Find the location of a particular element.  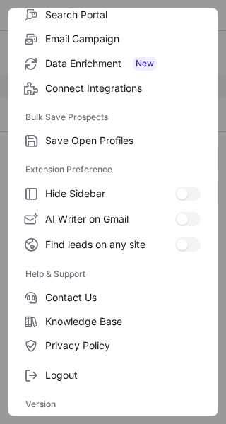

div: Version is located at coordinates (113, 404).